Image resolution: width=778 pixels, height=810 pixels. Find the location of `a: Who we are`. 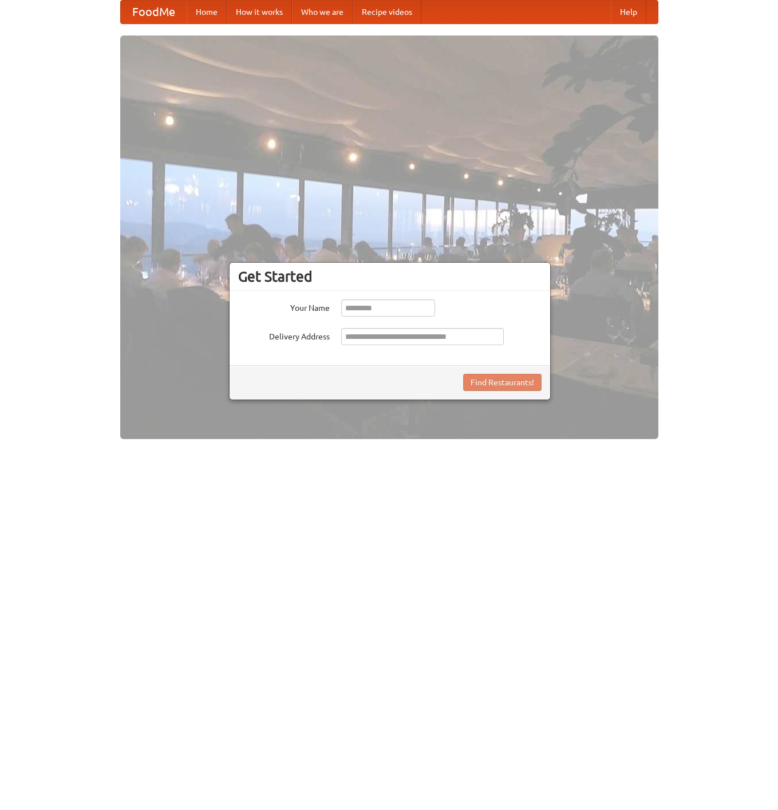

a: Who we are is located at coordinates (322, 12).